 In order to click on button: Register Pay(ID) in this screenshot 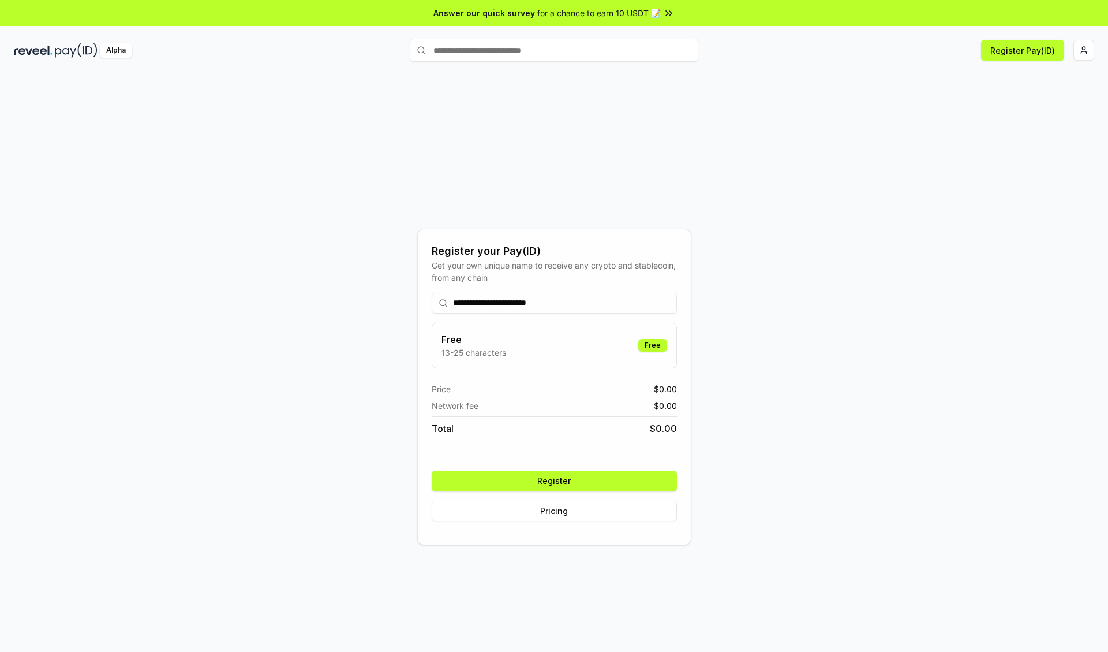, I will do `click(1023, 50)`.